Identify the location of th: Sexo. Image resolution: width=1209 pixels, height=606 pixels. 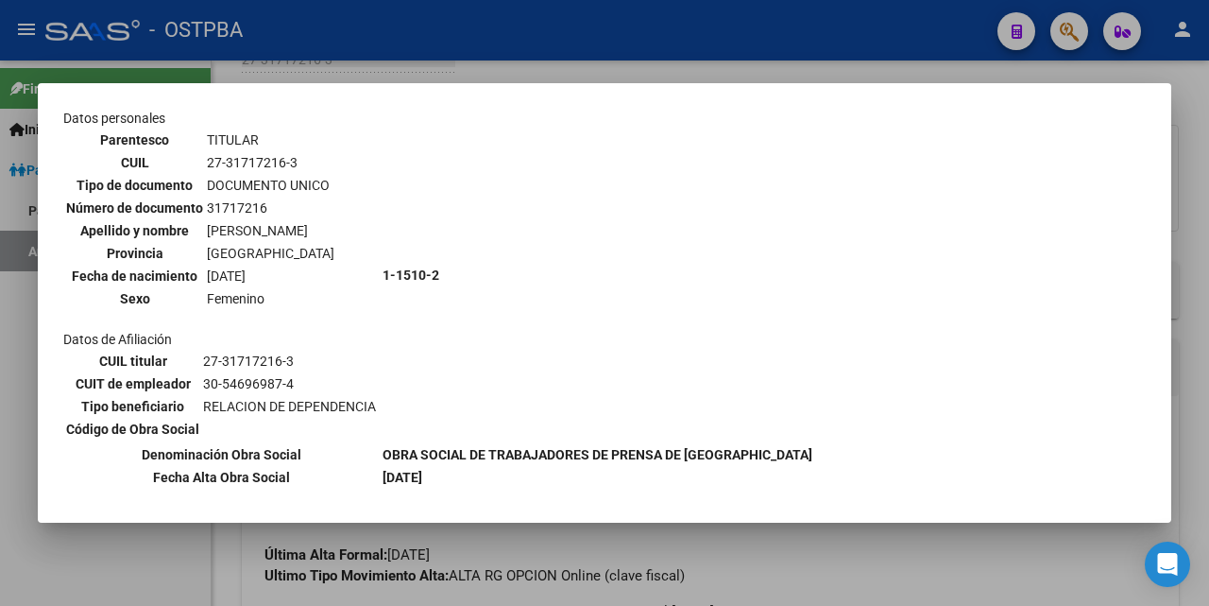
(134, 299).